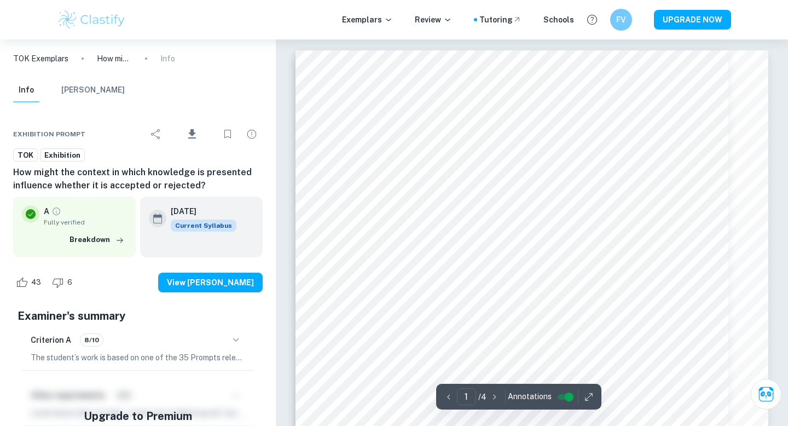 This screenshot has height=426, width=788. Describe the element at coordinates (91, 340) in the screenshot. I see `span: 8/10` at that location.